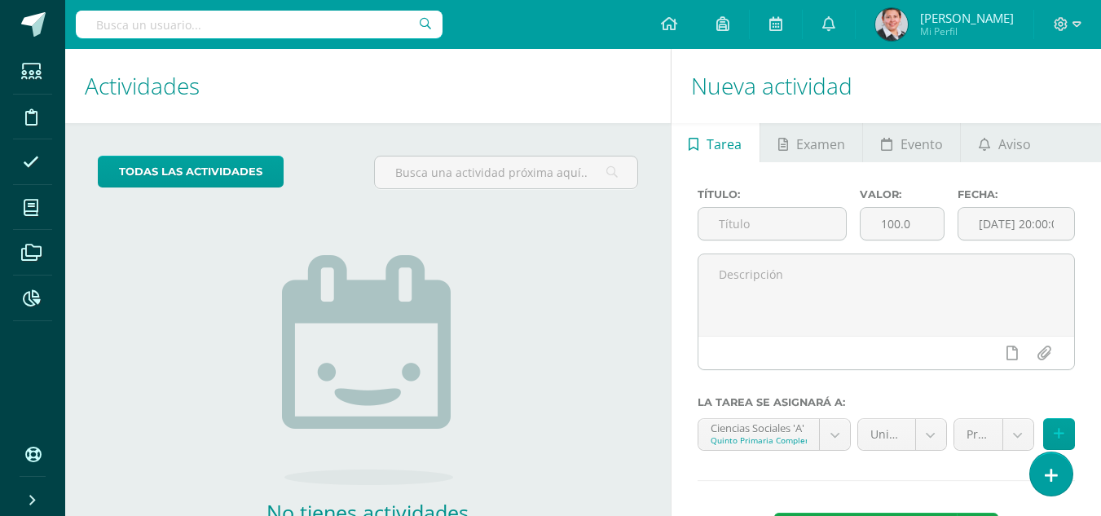 The width and height of the screenshot is (1101, 516). I want to click on a: todas las Actividades, so click(191, 171).